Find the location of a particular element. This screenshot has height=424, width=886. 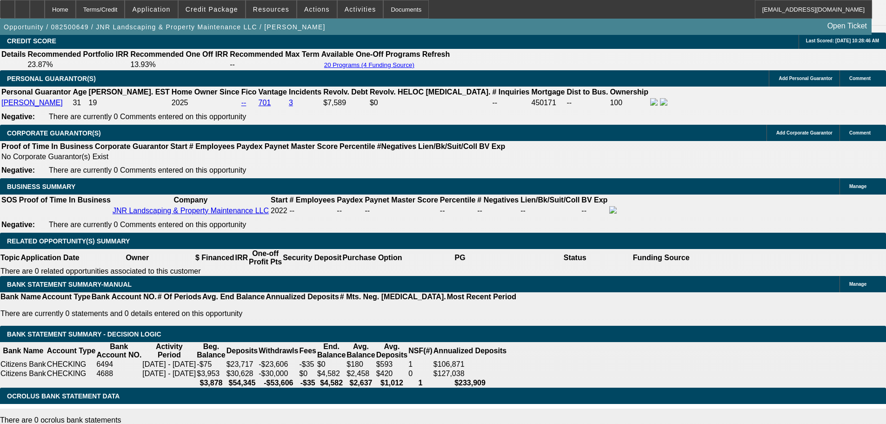

th: One-off Profit Pts is located at coordinates (265, 258).